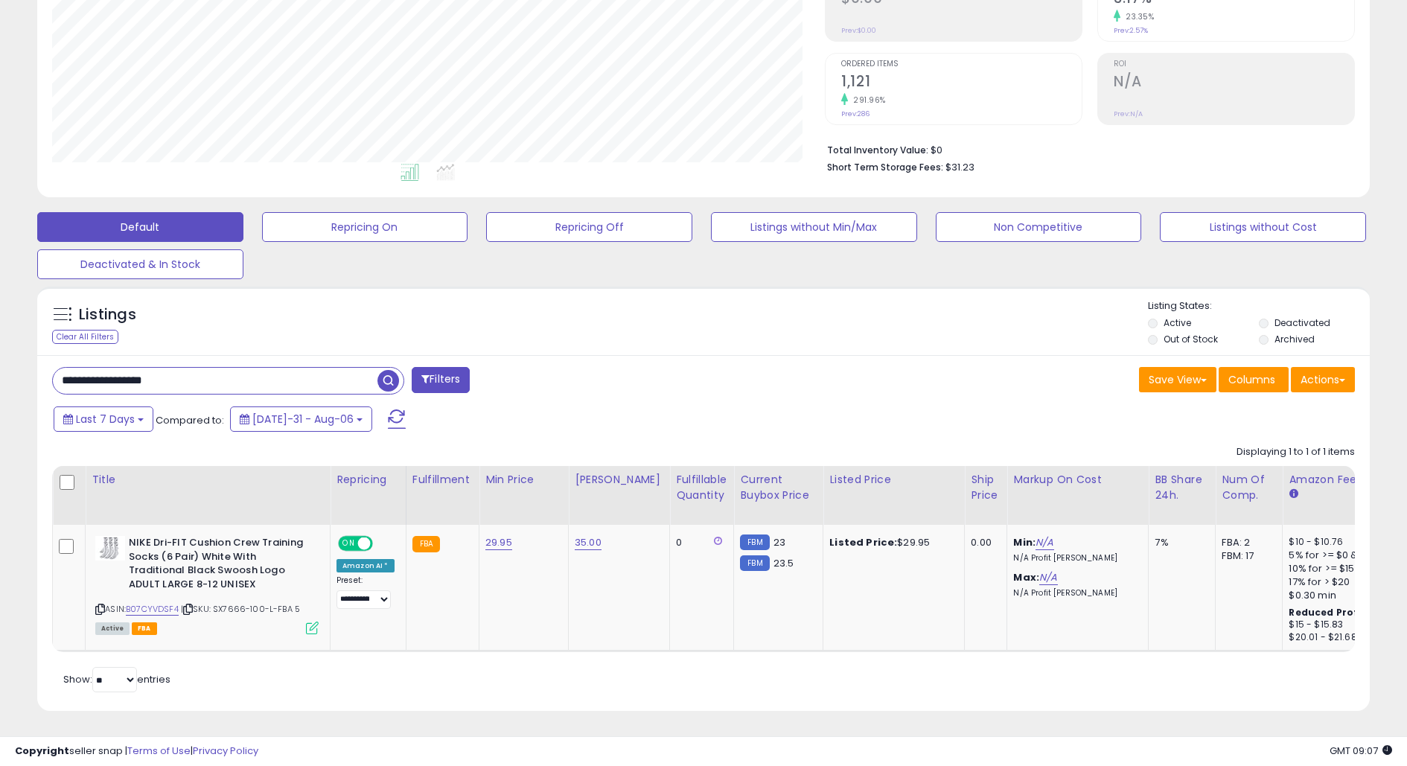 This screenshot has width=1407, height=766. What do you see at coordinates (701, 488) in the screenshot?
I see `div: Fulfillable Quantity` at bounding box center [701, 488].